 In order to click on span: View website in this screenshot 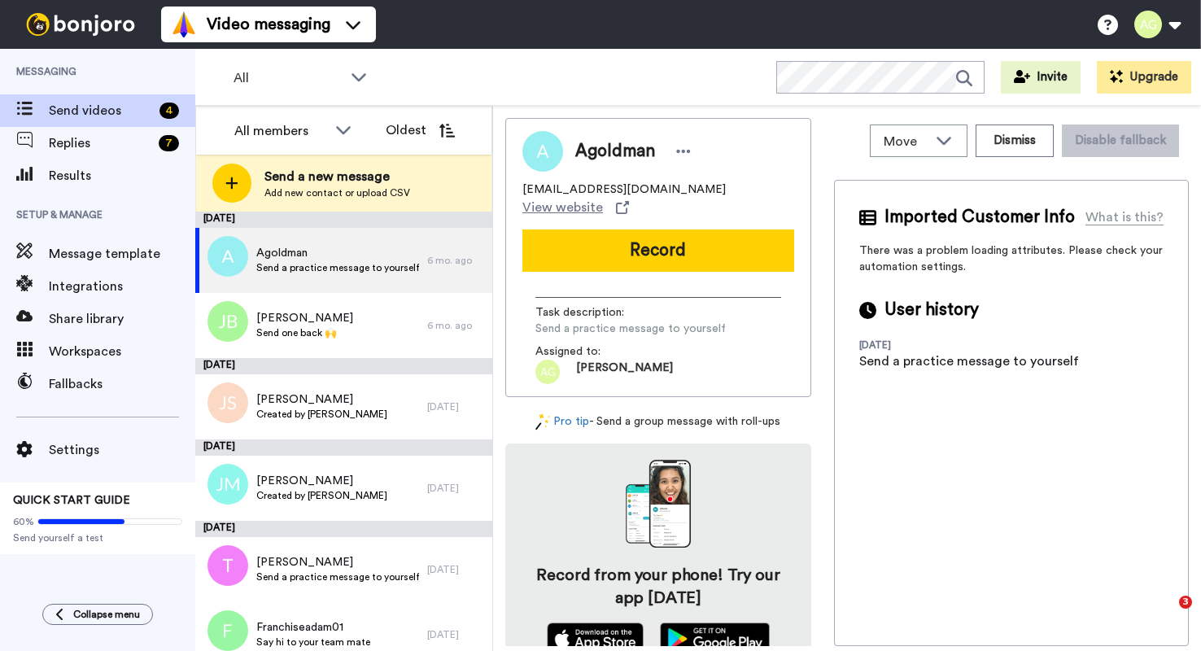, I will do `click(562, 207)`.